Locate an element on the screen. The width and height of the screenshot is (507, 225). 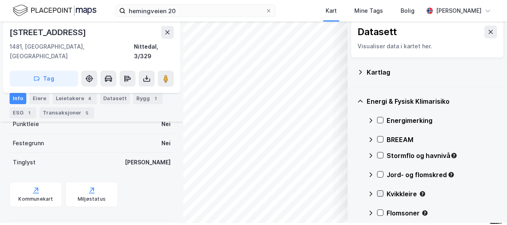
div: Kartlag is located at coordinates (432, 72).